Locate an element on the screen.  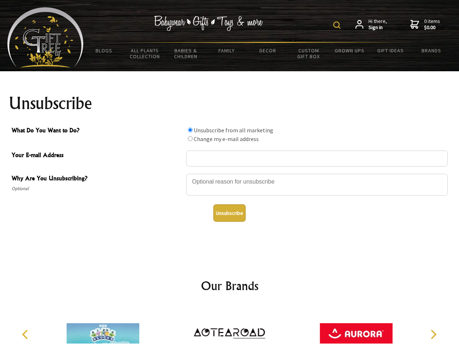
a: Gift Ideas is located at coordinates (390, 51).